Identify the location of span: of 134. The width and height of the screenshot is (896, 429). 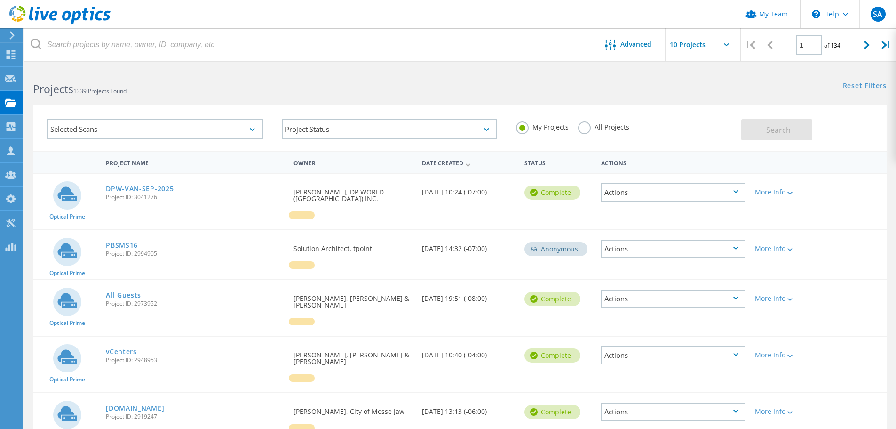
(832, 45).